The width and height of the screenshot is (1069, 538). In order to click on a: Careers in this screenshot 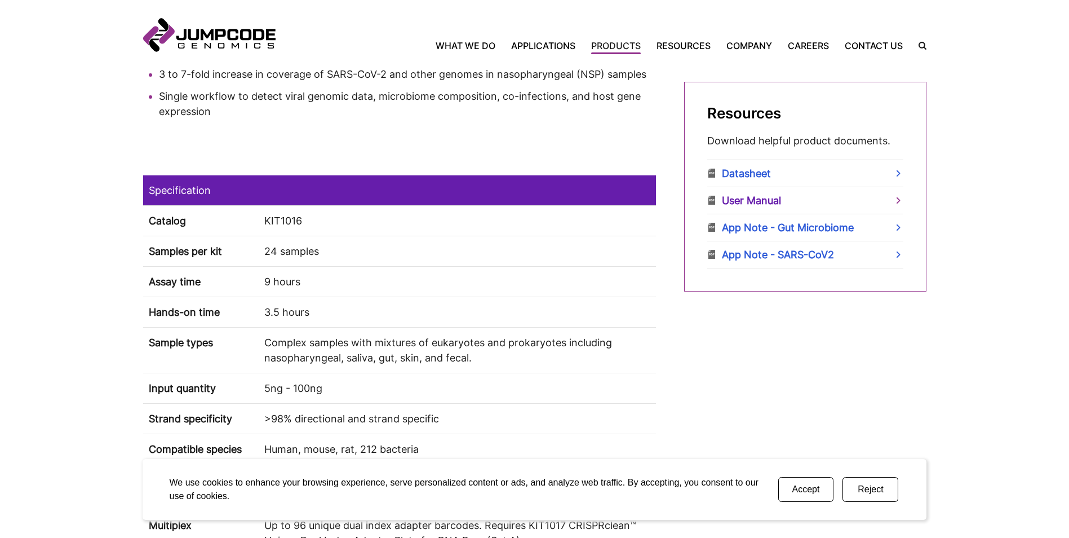, I will do `click(808, 46)`.